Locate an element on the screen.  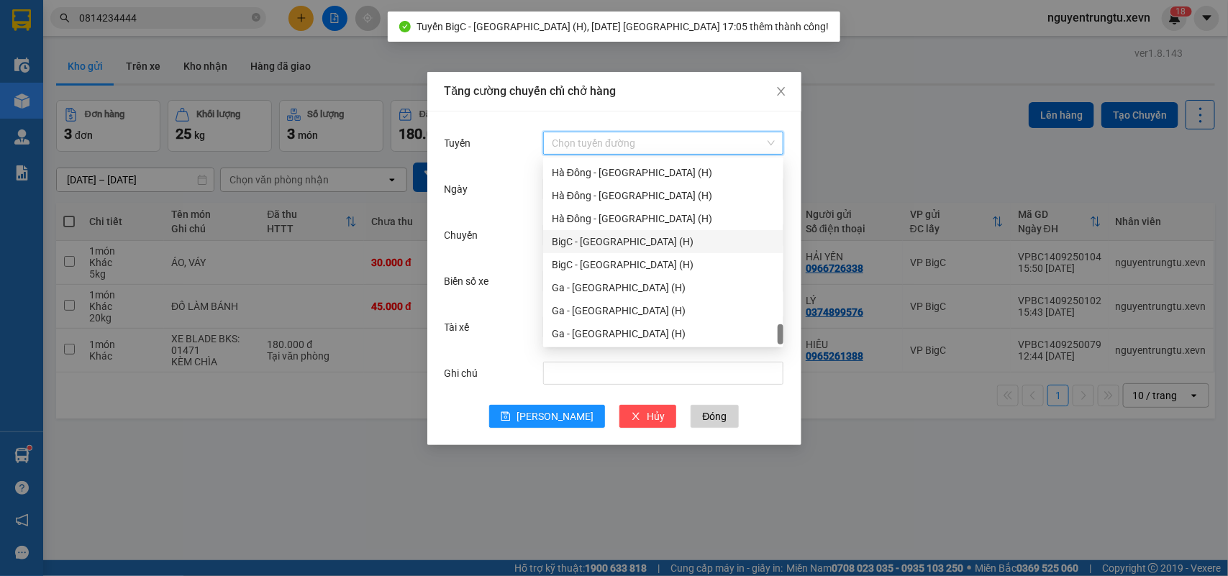
button: Đóng is located at coordinates (714, 416).